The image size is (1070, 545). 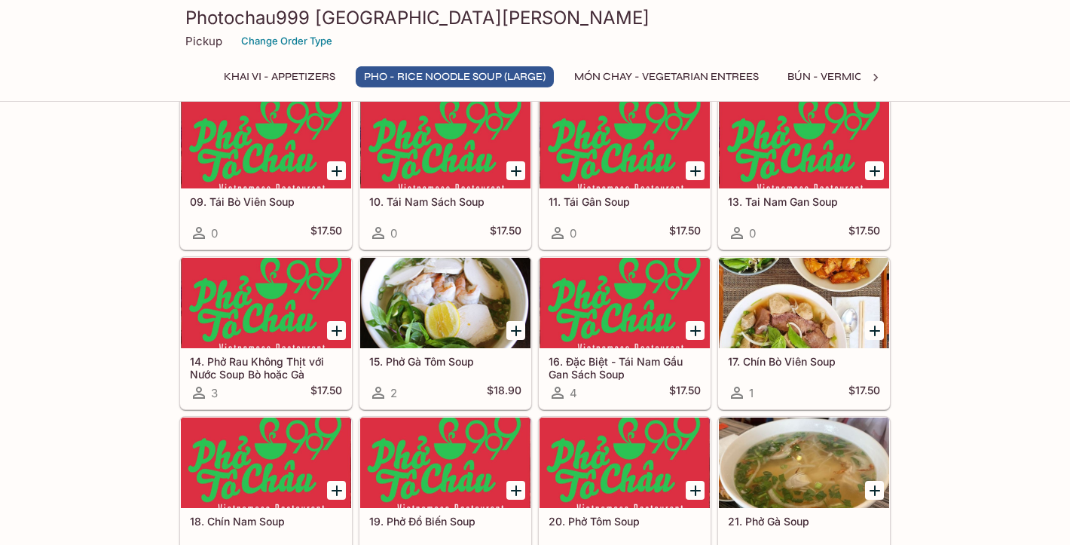 I want to click on h5: 15. Phở Gà Tôm Soup, so click(x=445, y=361).